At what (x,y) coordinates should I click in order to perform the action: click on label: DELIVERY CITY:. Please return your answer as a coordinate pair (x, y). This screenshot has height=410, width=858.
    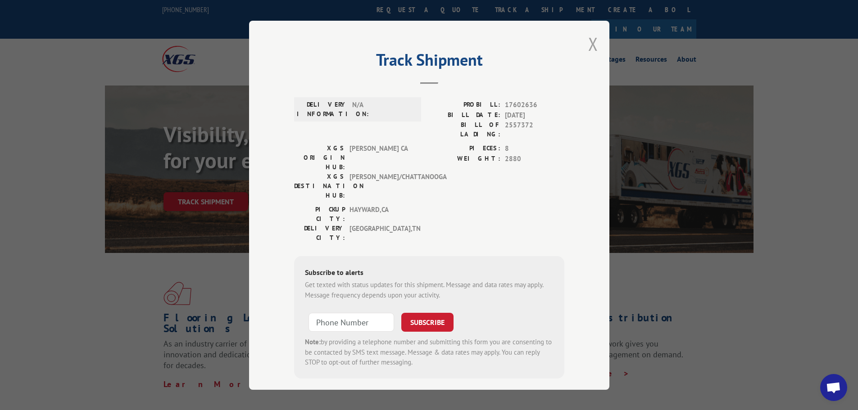
    Looking at the image, I should click on (319, 233).